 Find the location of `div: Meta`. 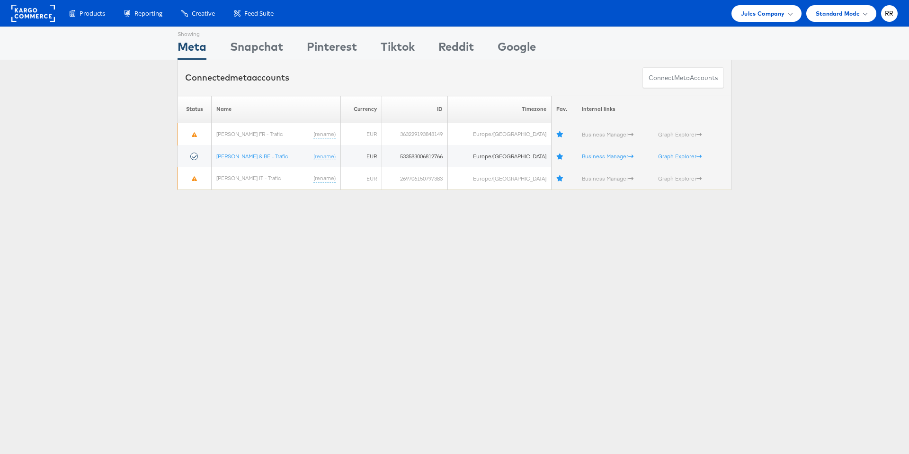

div: Meta is located at coordinates (192, 49).